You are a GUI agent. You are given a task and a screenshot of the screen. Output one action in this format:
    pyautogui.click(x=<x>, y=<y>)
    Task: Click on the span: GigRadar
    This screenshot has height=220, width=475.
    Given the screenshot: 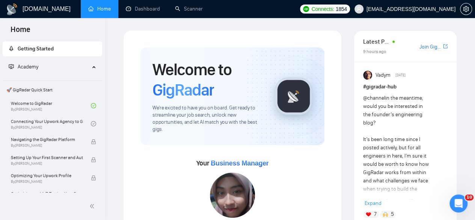 What is the action you would take?
    pyautogui.click(x=183, y=90)
    